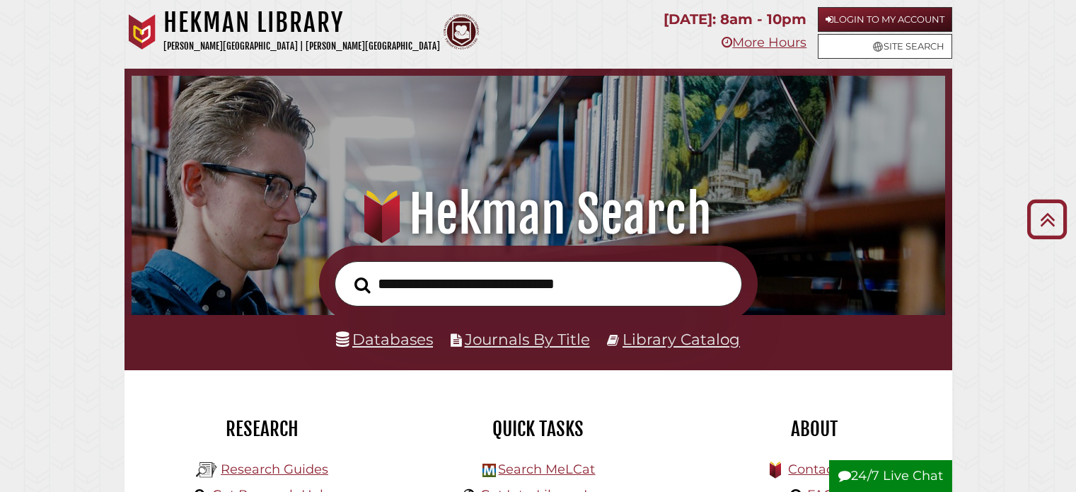 This screenshot has width=1076, height=492. What do you see at coordinates (764, 42) in the screenshot?
I see `a: More Hours` at bounding box center [764, 42].